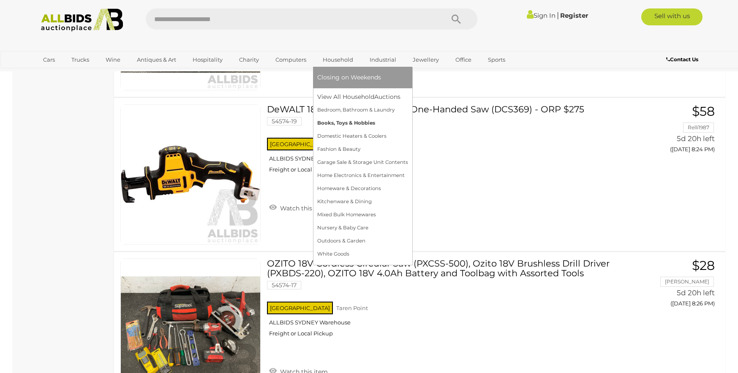 The height and width of the screenshot is (373, 738). I want to click on span: Watch this item, so click(303, 208).